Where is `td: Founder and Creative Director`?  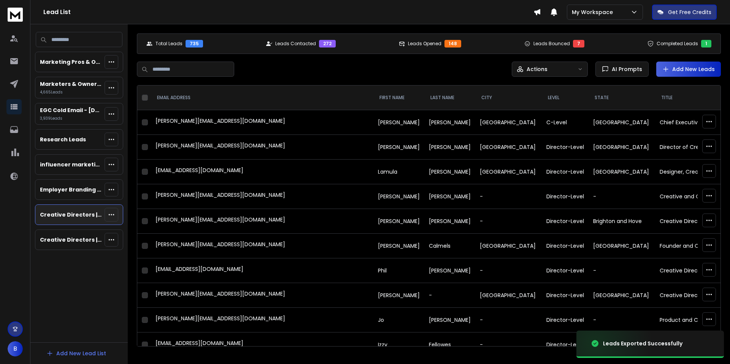
td: Founder and Creative Director is located at coordinates (688, 246).